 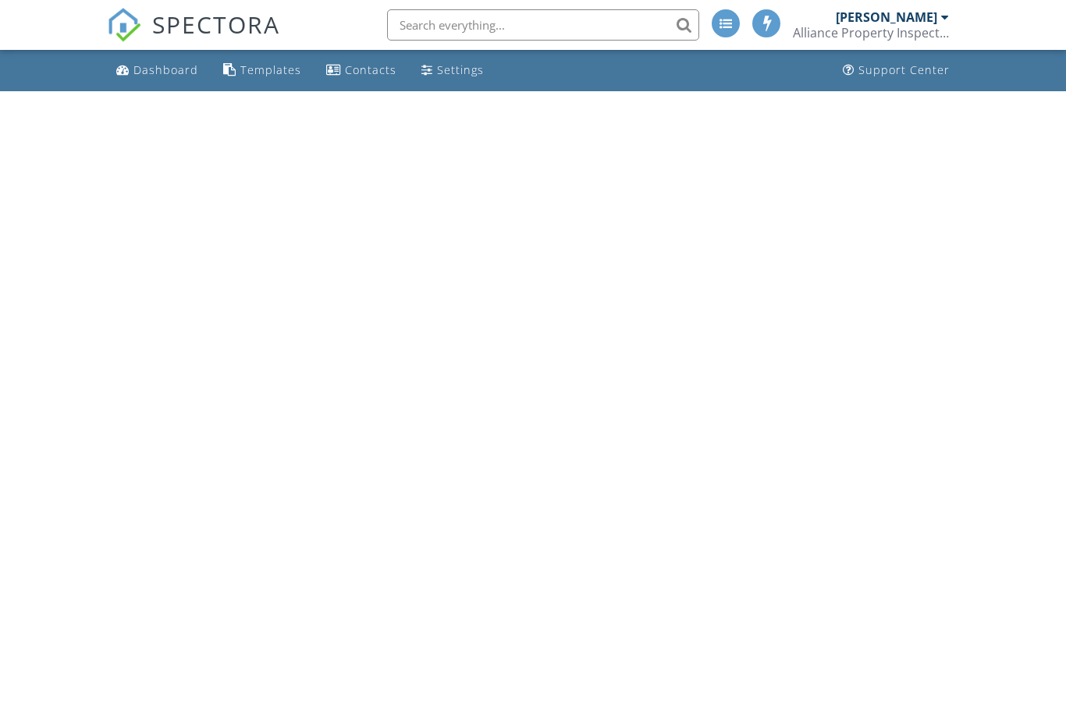 I want to click on div: Support Center, so click(x=903, y=69).